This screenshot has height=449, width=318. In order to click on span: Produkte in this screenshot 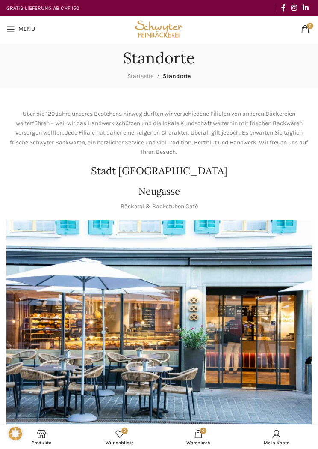, I will do `click(42, 442)`.